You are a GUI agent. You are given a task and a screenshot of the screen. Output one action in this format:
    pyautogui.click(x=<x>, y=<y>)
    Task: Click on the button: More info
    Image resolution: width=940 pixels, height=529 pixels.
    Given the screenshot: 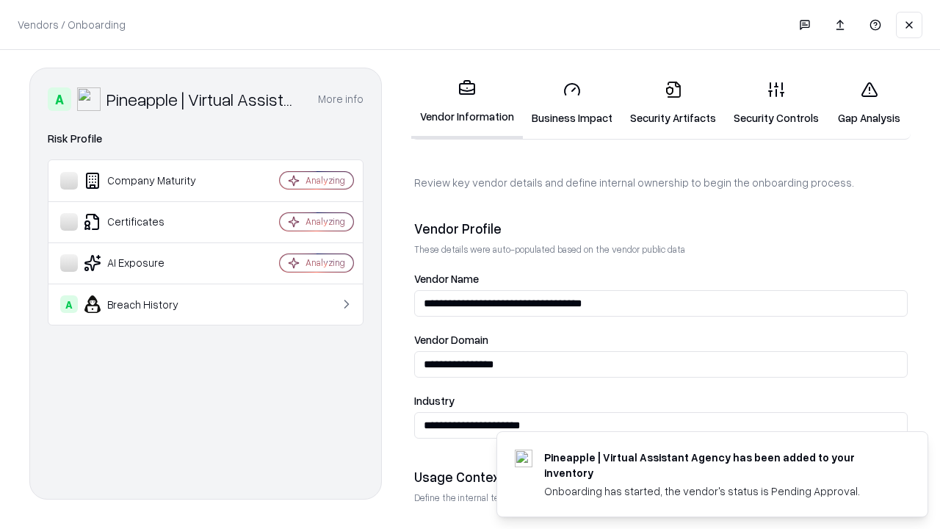 What is the action you would take?
    pyautogui.click(x=341, y=99)
    